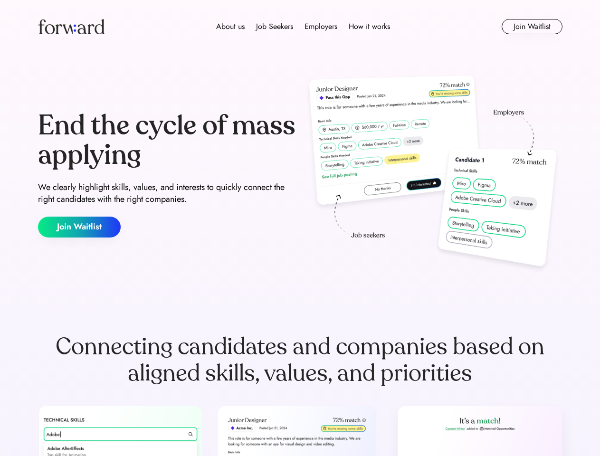 This screenshot has height=456, width=600. Describe the element at coordinates (167, 140) in the screenshot. I see `div: End the cycle of mass applying` at that location.